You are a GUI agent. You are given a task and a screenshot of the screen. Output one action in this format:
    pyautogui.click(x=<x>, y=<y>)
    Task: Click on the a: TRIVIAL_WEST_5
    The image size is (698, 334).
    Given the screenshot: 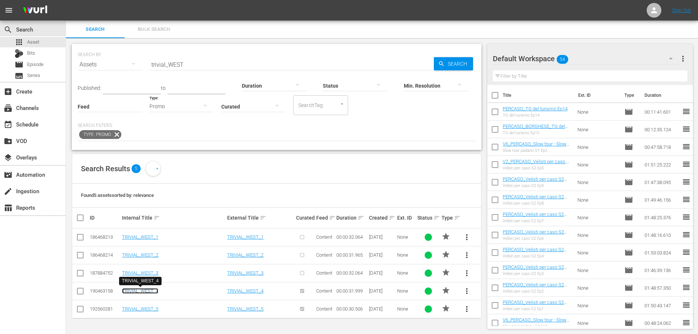 What is the action you would take?
    pyautogui.click(x=245, y=308)
    